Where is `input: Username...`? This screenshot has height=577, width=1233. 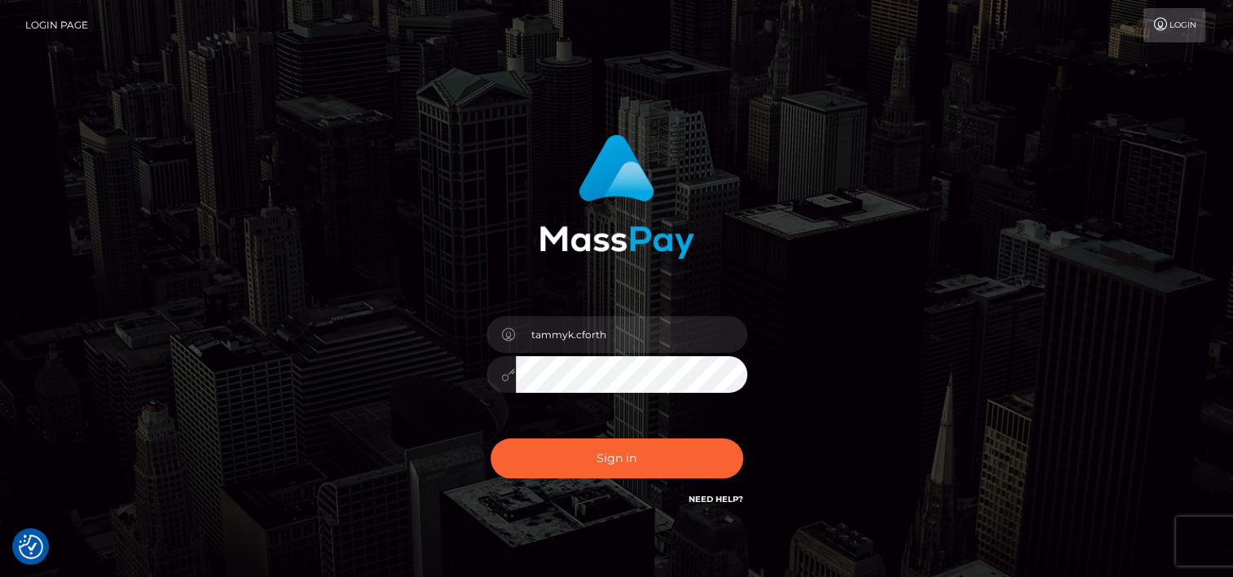 input: Username... is located at coordinates (632, 334).